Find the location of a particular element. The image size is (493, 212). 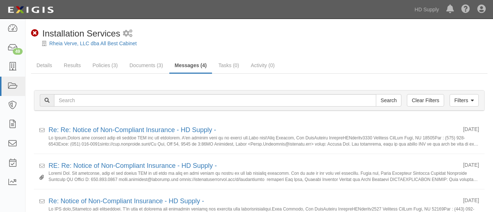

div: Re: Re: Notice of Non-Compliant Insurance - HD Supply - is located at coordinates (253, 130).